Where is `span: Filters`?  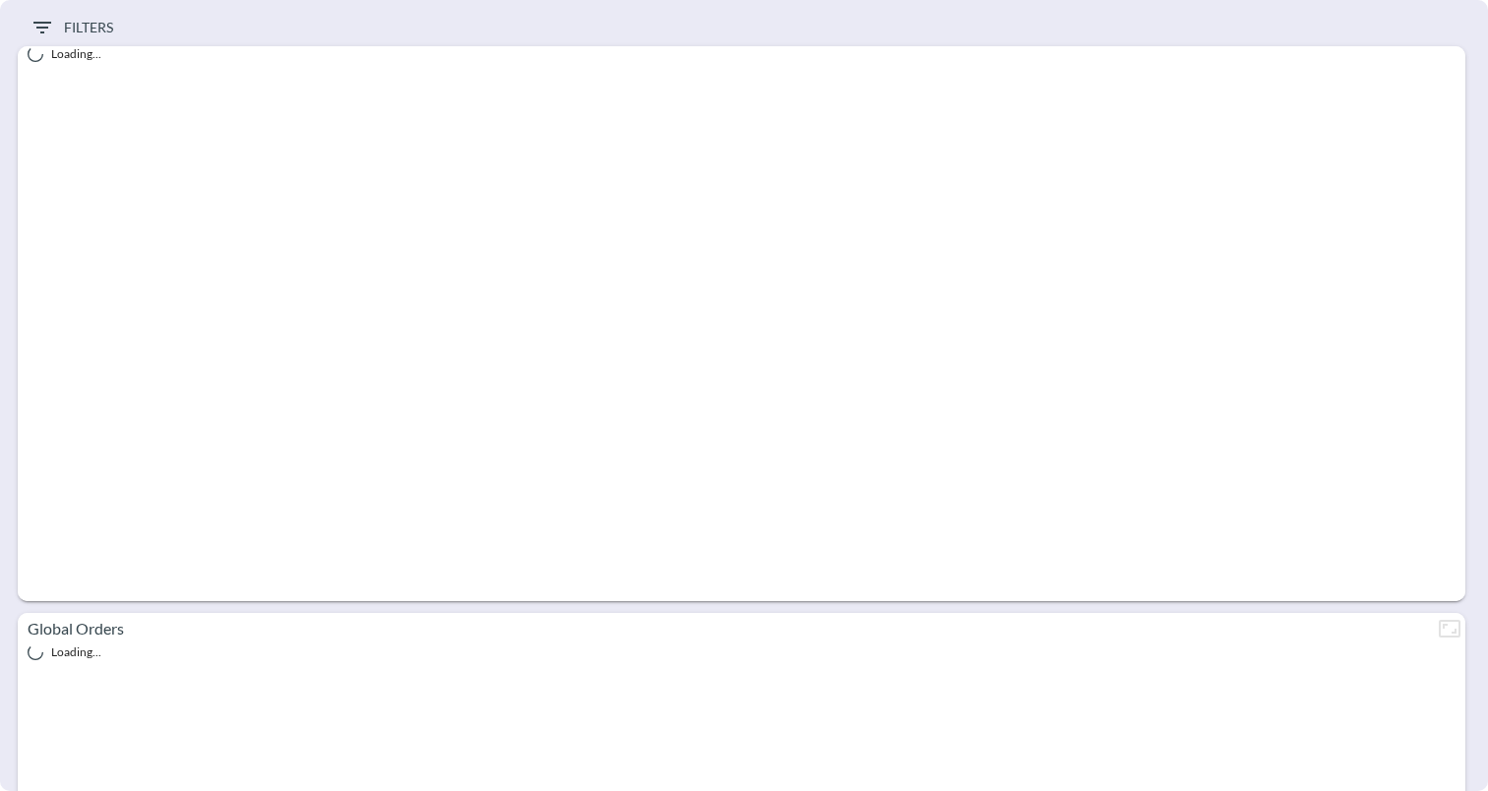 span: Filters is located at coordinates (72, 28).